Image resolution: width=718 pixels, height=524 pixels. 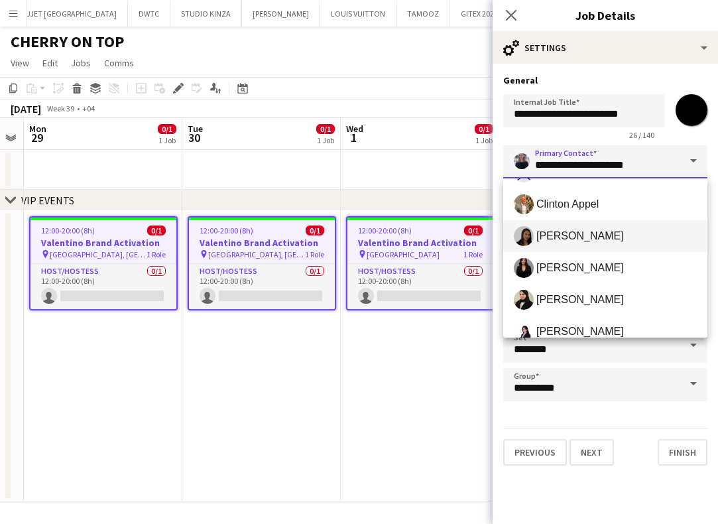 What do you see at coordinates (358, 13) in the screenshot?
I see `button: LOUIS VUITTON` at bounding box center [358, 13].